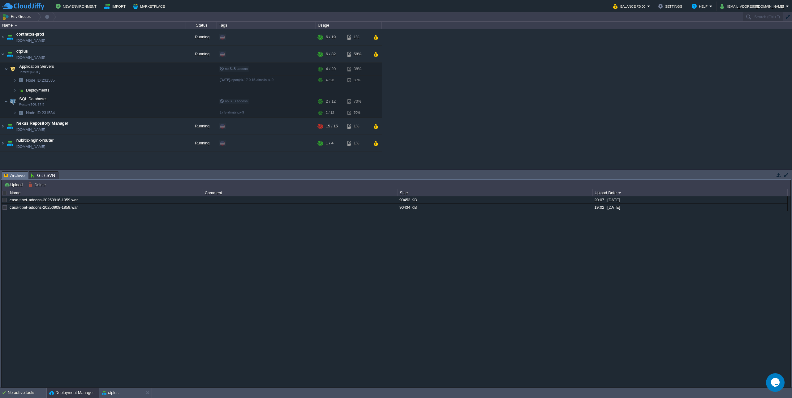 Image resolution: width=792 pixels, height=398 pixels. Describe the element at coordinates (27, 393) in the screenshot. I see `div: No active tasks` at that location.